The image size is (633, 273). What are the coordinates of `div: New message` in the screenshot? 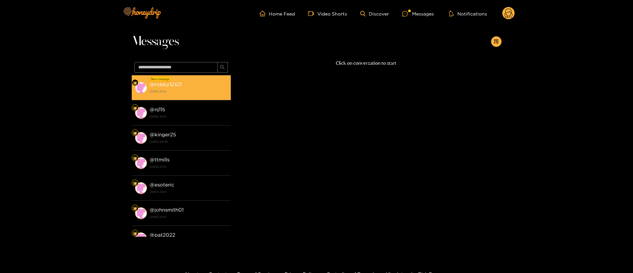 It's located at (160, 79).